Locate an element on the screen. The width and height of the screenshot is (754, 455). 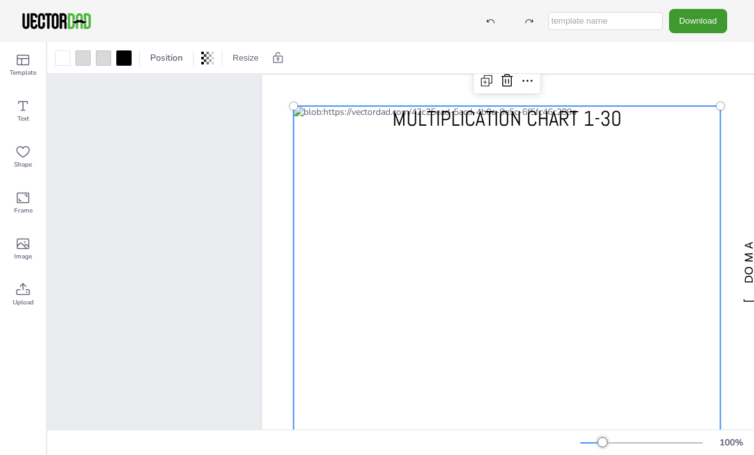
button: Download is located at coordinates (697, 20).